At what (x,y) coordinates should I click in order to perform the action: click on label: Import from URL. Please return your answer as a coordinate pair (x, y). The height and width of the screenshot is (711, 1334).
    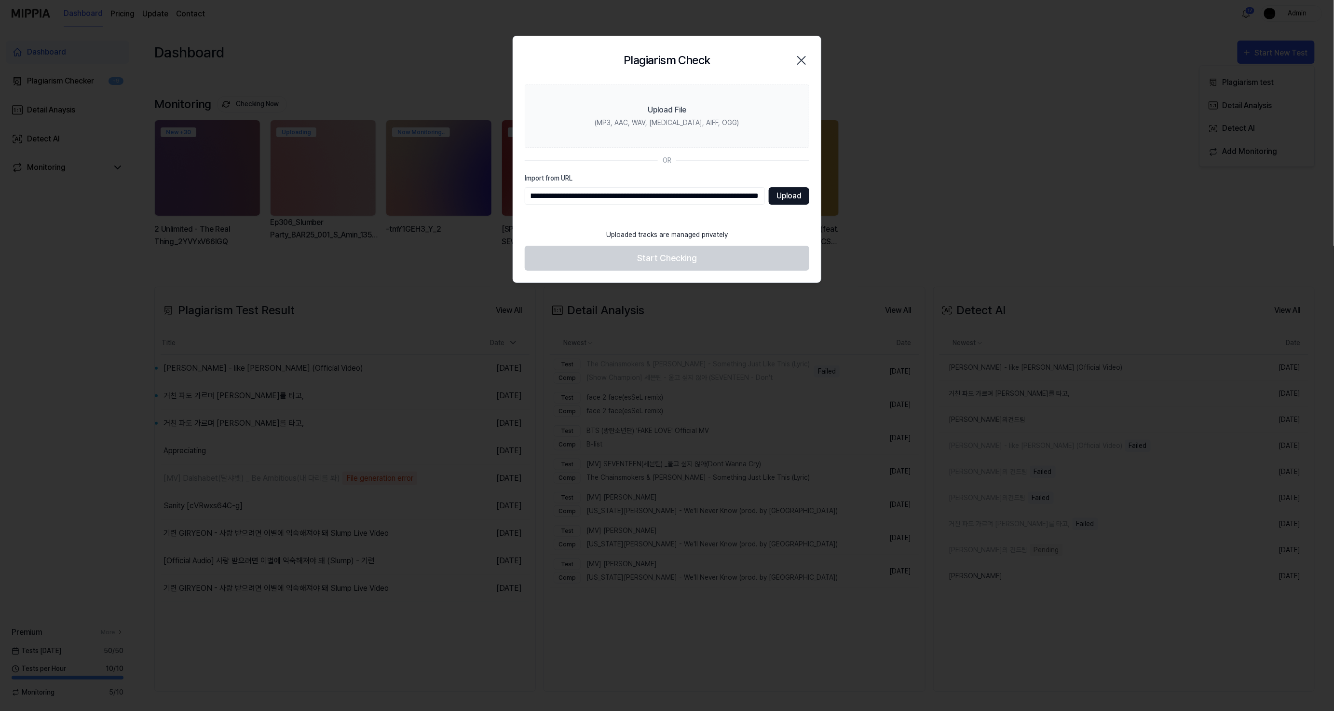
    Looking at the image, I should click on (667, 178).